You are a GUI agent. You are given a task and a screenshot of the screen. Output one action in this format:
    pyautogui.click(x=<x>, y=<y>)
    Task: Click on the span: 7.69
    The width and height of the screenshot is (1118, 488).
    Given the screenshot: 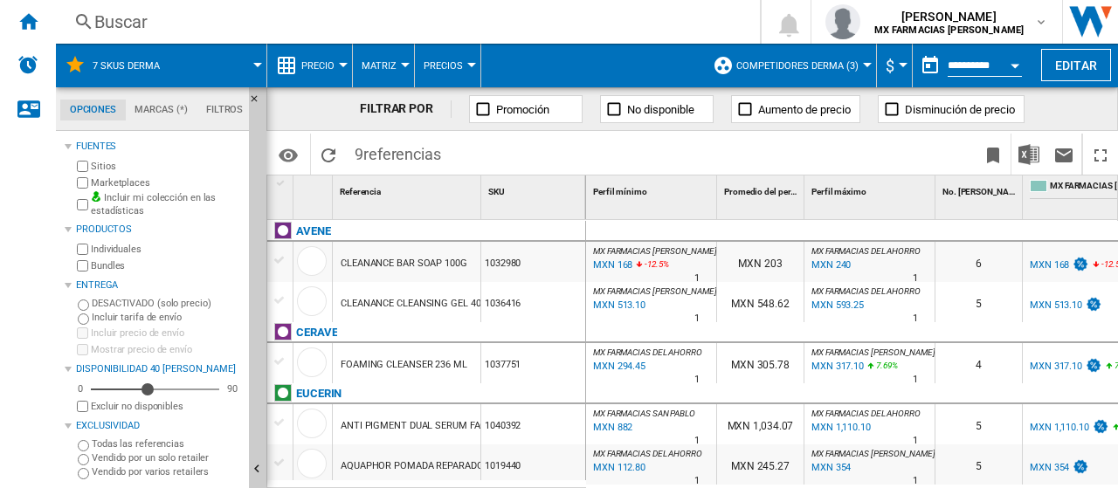 What is the action you would take?
    pyautogui.click(x=884, y=365)
    